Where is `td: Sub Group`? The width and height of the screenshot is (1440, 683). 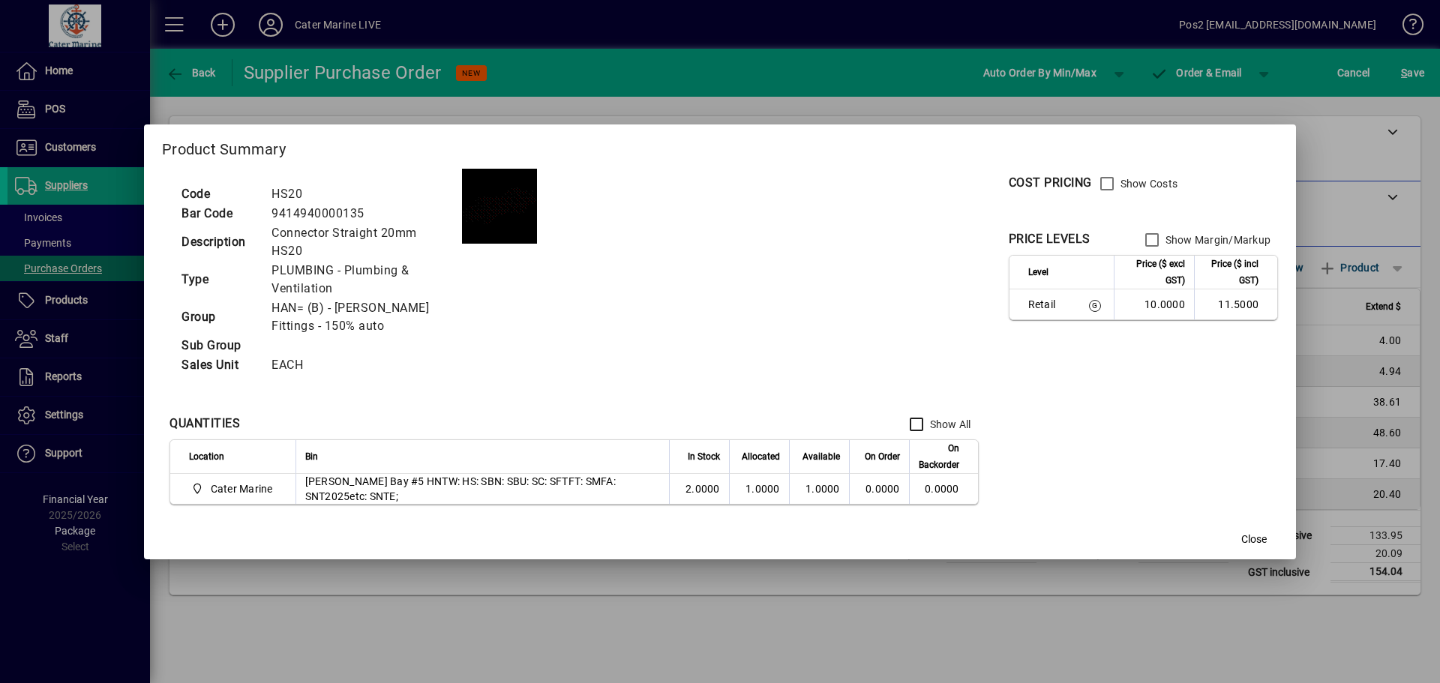
td: Sub Group is located at coordinates (219, 346).